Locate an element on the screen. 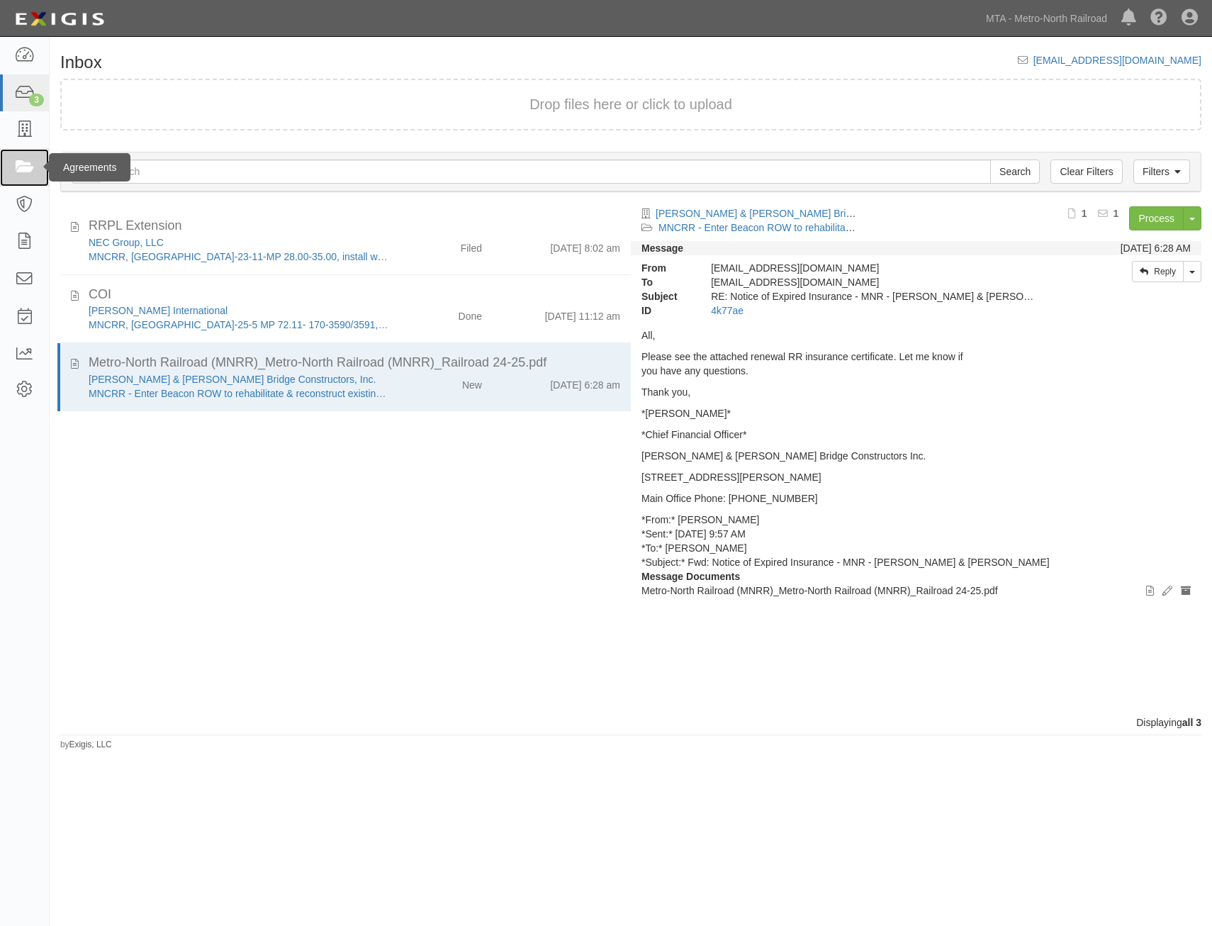 The image size is (1212, 926). div: RRPL Extension is located at coordinates (354, 226).